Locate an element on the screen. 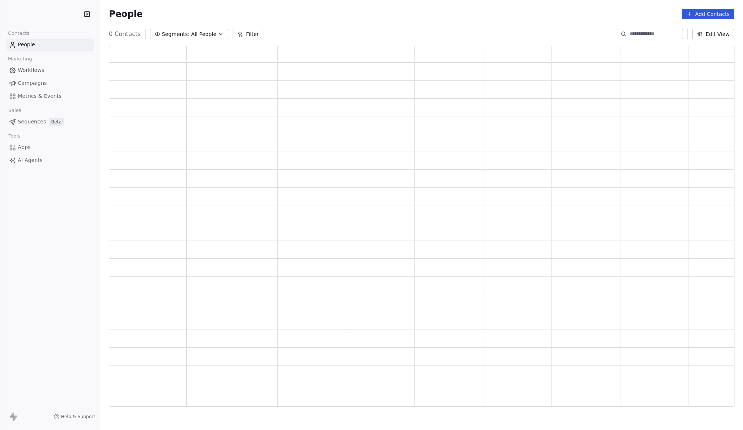 The width and height of the screenshot is (743, 430). a: Campaigns is located at coordinates (50, 83).